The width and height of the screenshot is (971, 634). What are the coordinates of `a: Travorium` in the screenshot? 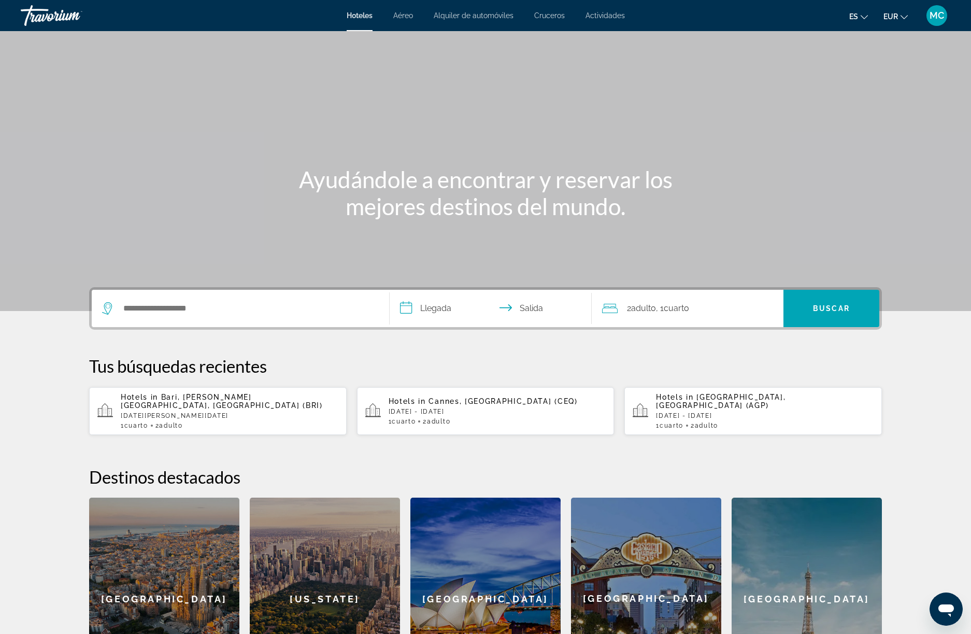 It's located at (73, 16).